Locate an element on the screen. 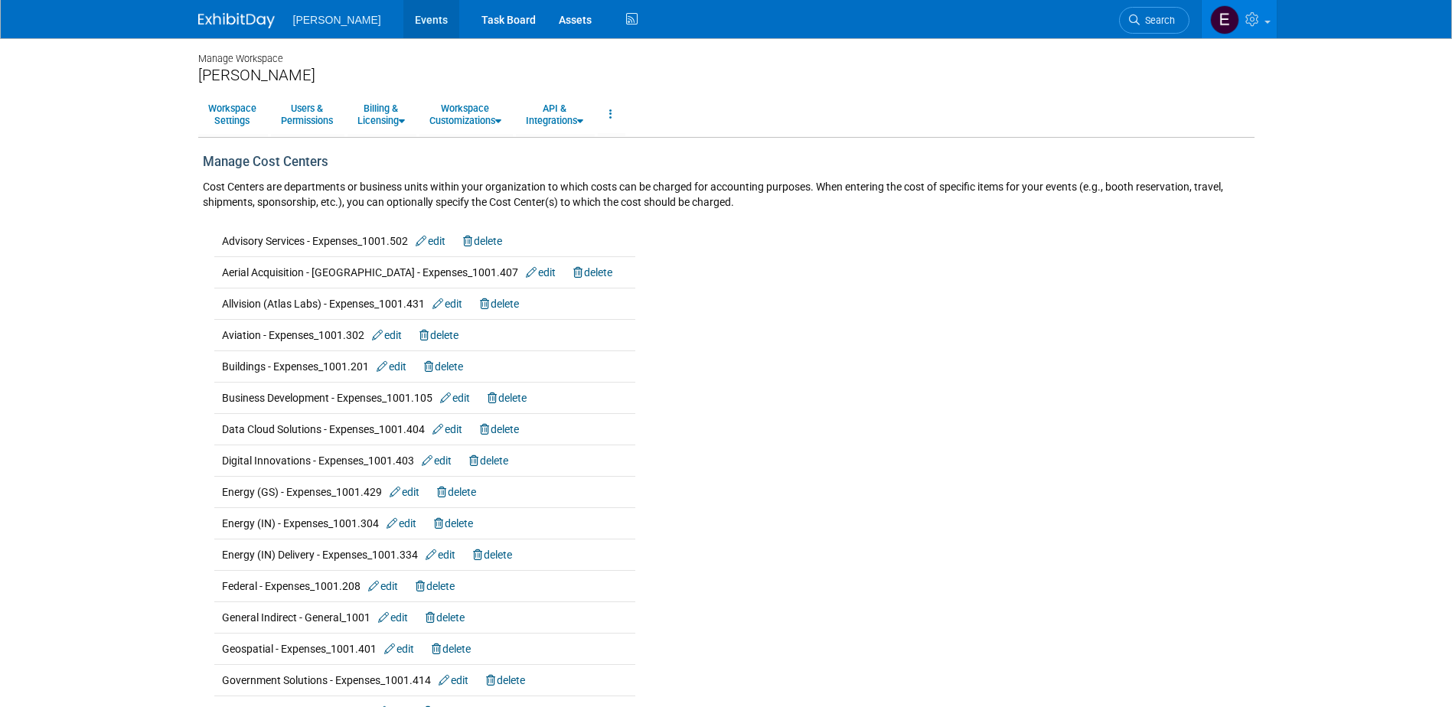 The image size is (1452, 707). img: Emy Volk is located at coordinates (1225, 20).